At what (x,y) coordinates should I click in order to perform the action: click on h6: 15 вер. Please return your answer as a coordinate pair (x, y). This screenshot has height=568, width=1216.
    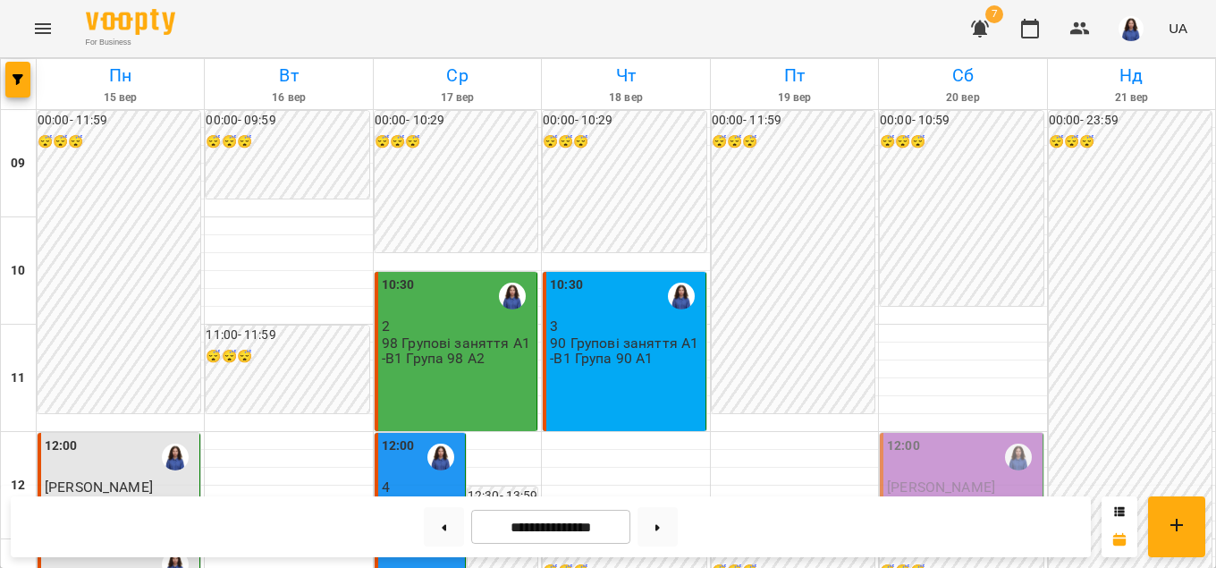
    Looking at the image, I should click on (120, 97).